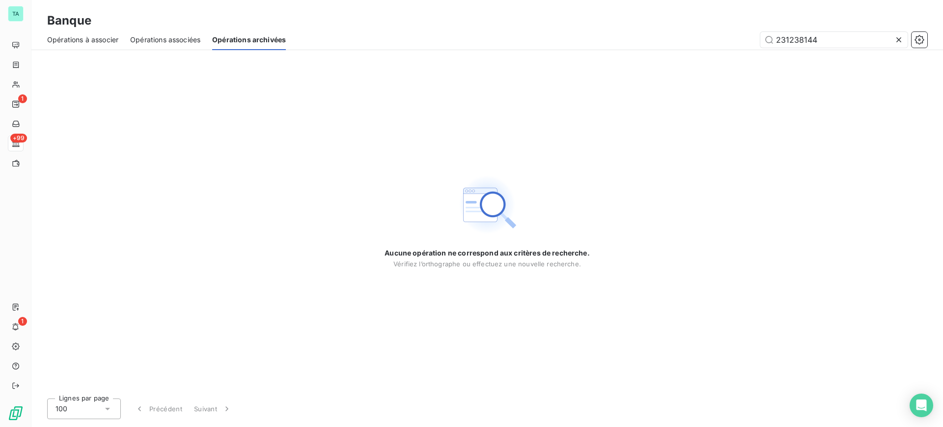  Describe the element at coordinates (834, 40) in the screenshot. I see `input: Rechercher` at that location.